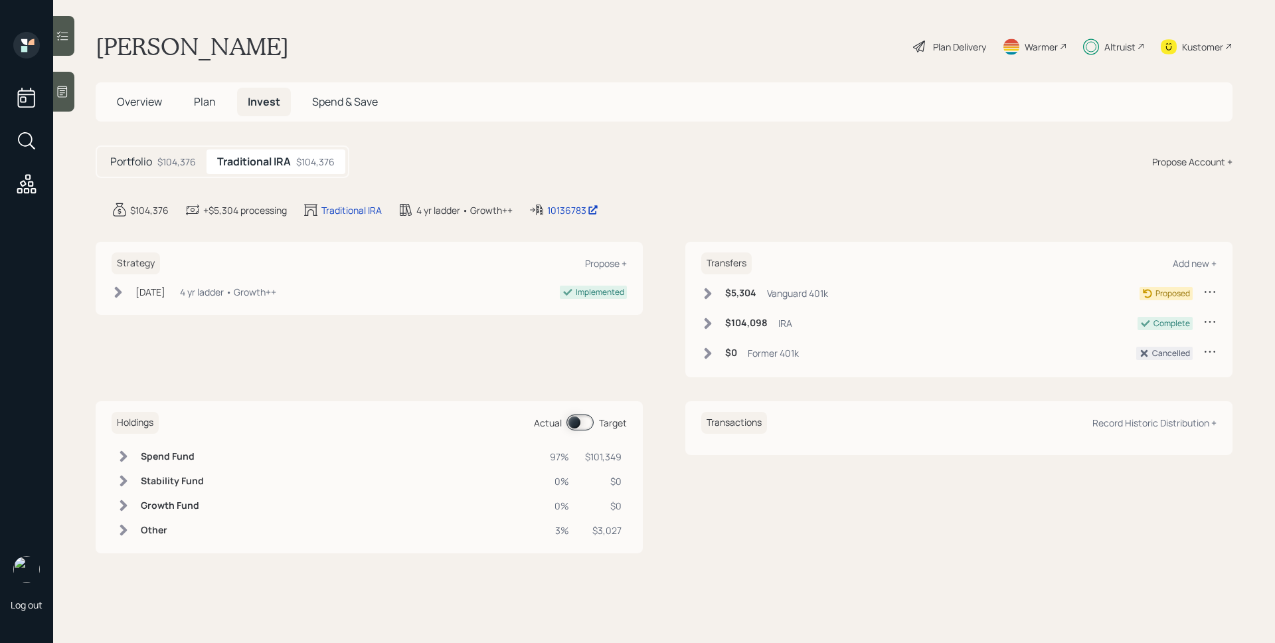 Image resolution: width=1275 pixels, height=643 pixels. What do you see at coordinates (172, 505) in the screenshot?
I see `h6: Growth Fund` at bounding box center [172, 505].